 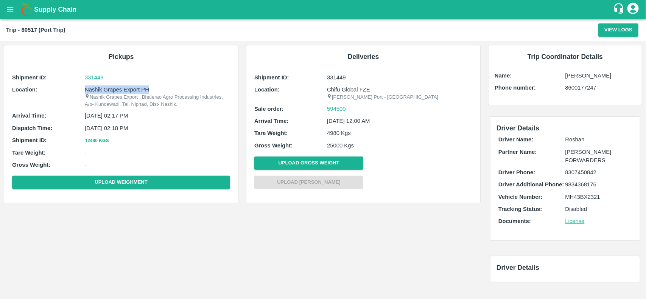 I want to click on p: Nashik Grapes Export , Bhalerao Agro Processing Industries, A/p- Kundewadi, Tal. Niphad, Dist- Na..., so click(x=157, y=101).